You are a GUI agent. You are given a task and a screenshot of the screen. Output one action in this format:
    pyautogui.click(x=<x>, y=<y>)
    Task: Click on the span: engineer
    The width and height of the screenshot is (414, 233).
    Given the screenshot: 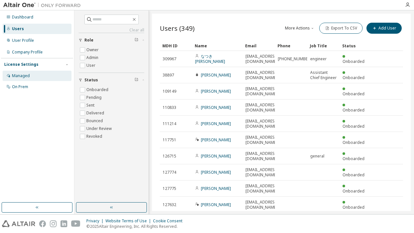 What is the action you would take?
    pyautogui.click(x=318, y=59)
    